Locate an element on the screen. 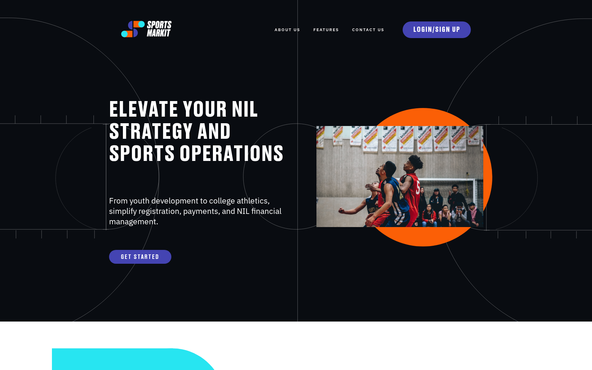 This screenshot has width=592, height=370. span: From youth development to college athletics, simplify registration, payments, and NIL financial m... is located at coordinates (195, 211).